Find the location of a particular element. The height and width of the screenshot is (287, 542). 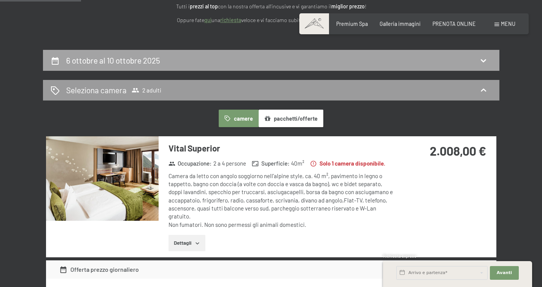

p: Oppure fate una veloce e vi facciamo subito la offerta piacevole. Grazie is located at coordinates (271, 20).